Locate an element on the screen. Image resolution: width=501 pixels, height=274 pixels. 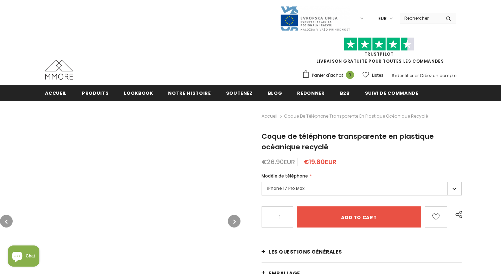
span: LIVRAISON GRATUITE POUR TOUTES LES COMMANDES is located at coordinates (379, 52).